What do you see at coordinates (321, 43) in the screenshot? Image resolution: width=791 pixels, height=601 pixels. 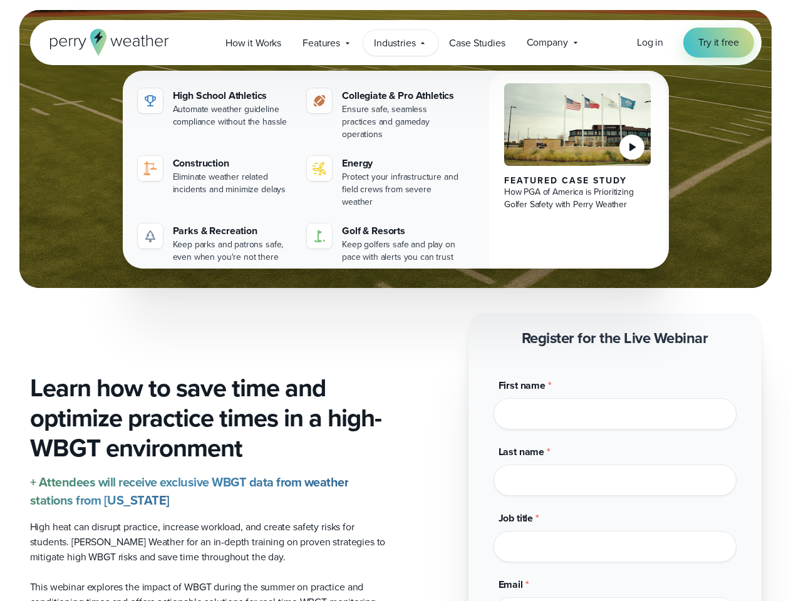 I see `span: Features` at bounding box center [321, 43].